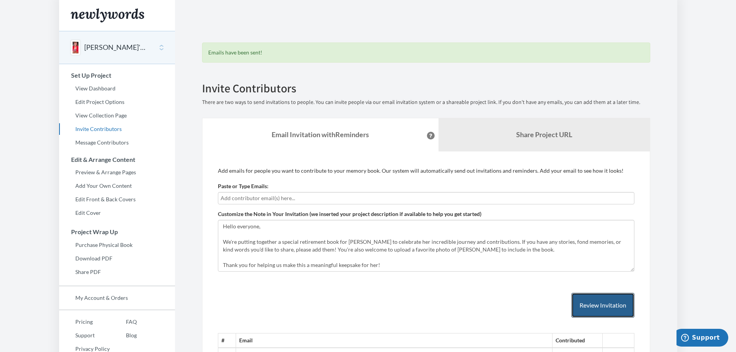 The height and width of the screenshot is (352, 736). Describe the element at coordinates (350, 214) in the screenshot. I see `label: Customize the Note in Your Invitation (we inserted your project description if available to help ...` at that location.